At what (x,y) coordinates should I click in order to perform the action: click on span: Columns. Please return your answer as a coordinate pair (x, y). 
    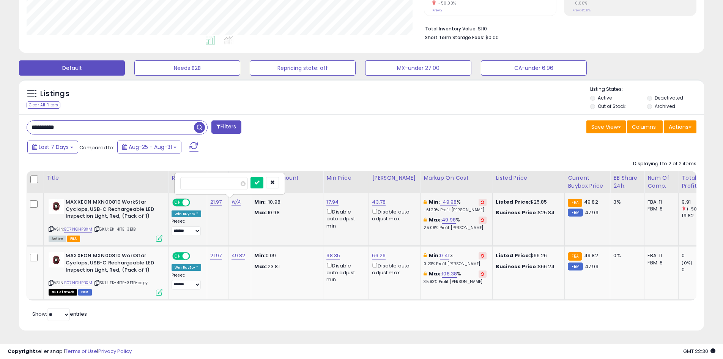
    Looking at the image, I should click on (644, 127).